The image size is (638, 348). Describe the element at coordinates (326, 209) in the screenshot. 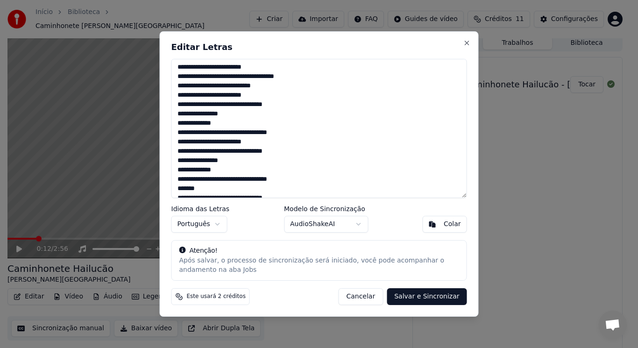

I see `label: Modelo de Sincronização` at that location.